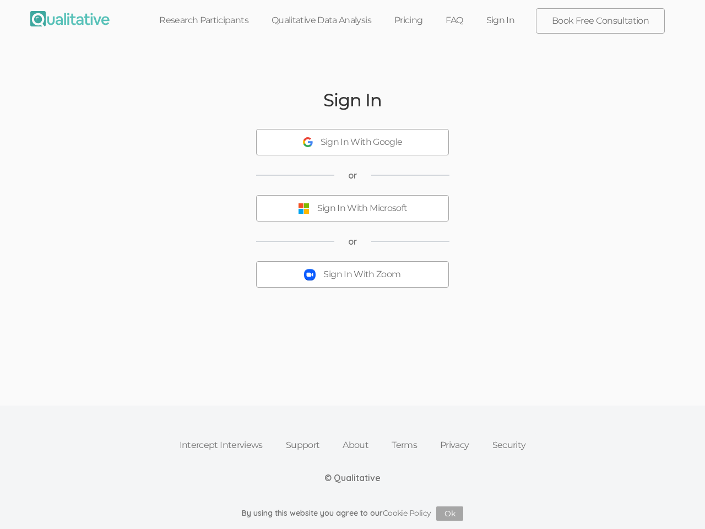 The height and width of the screenshot is (529, 705). What do you see at coordinates (303, 445) in the screenshot?
I see `a: Support` at bounding box center [303, 445].